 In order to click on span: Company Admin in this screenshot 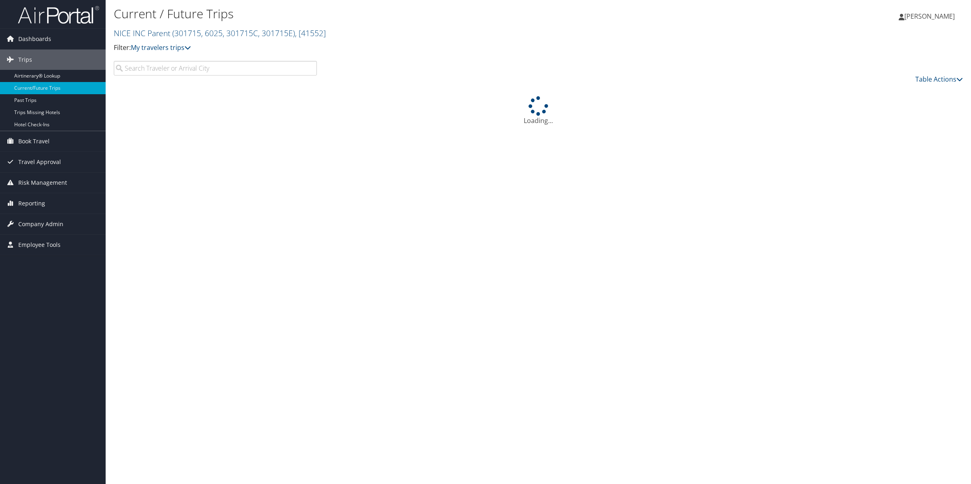, I will do `click(41, 224)`.